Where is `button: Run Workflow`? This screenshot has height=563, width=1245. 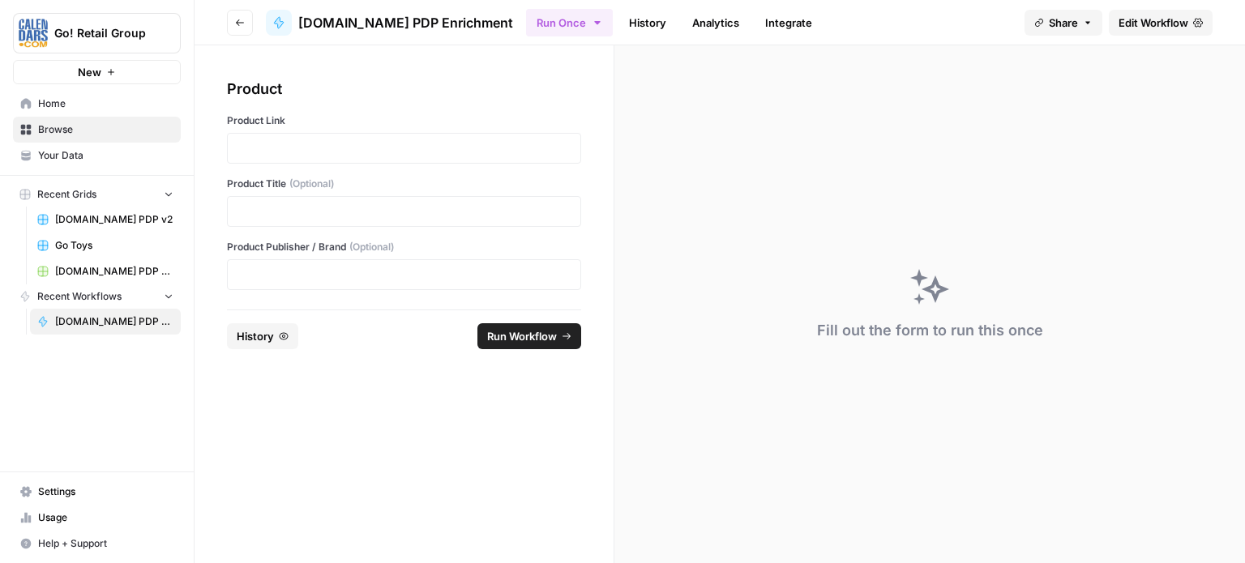 button: Run Workflow is located at coordinates (529, 336).